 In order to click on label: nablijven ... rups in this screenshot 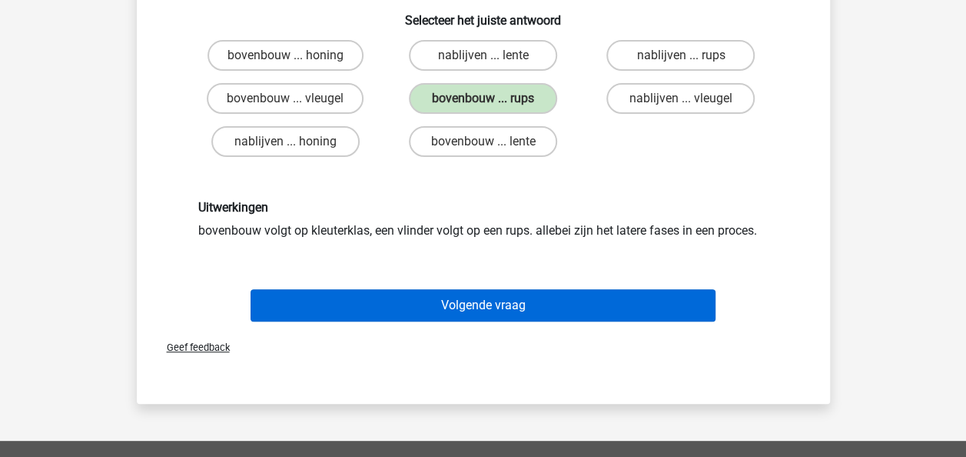, I will do `click(680, 55)`.